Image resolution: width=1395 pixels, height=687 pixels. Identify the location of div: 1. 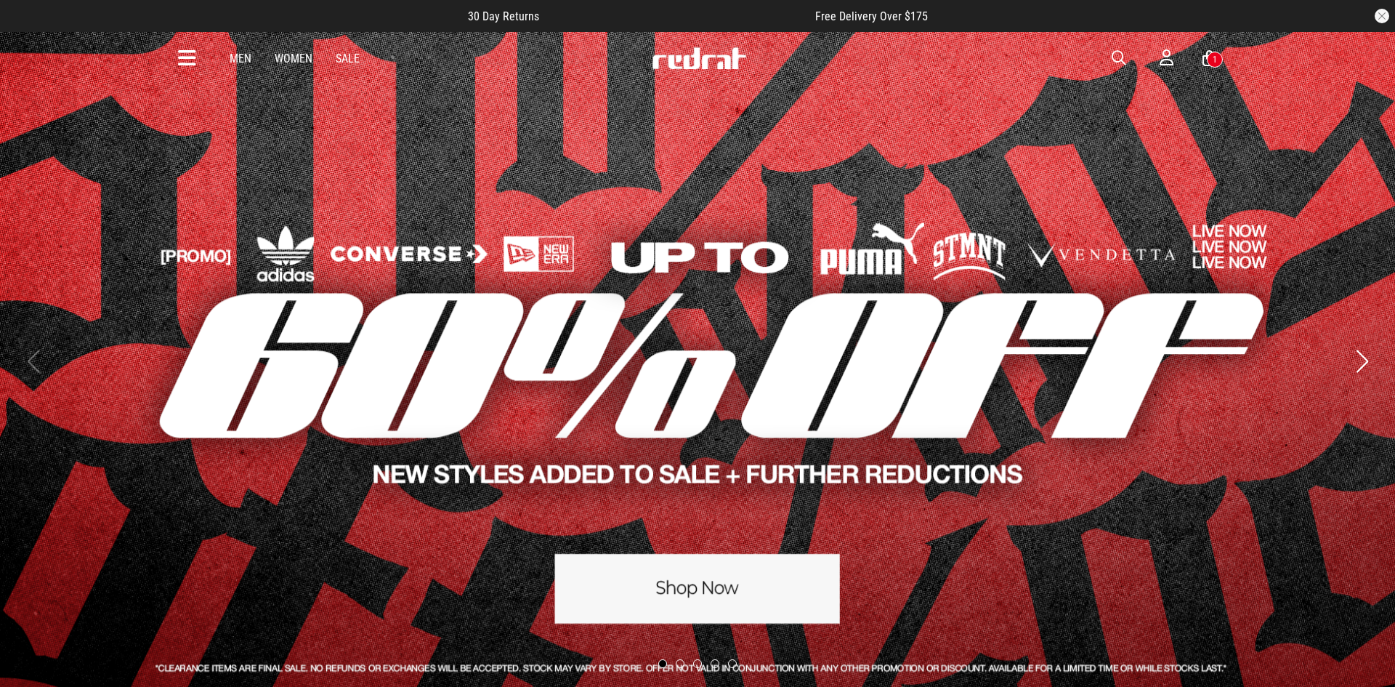
(1215, 60).